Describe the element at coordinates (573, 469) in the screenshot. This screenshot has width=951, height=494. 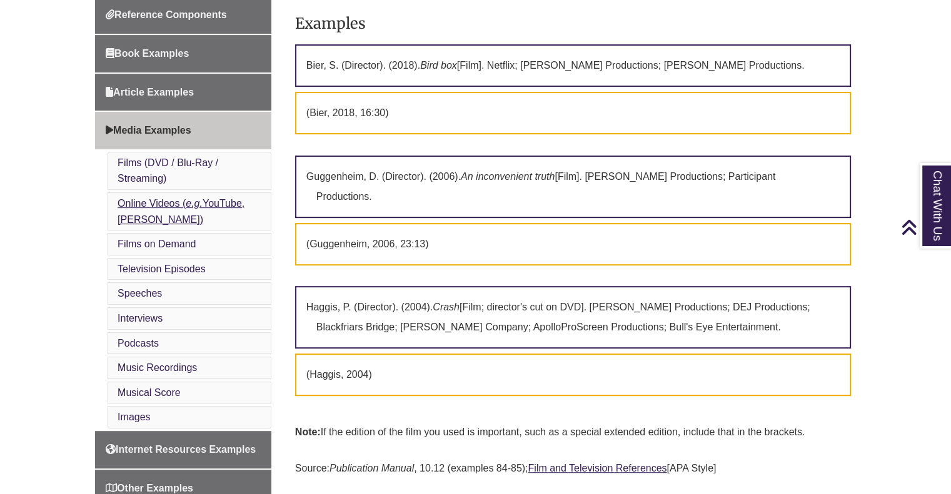
I see `p: Source: , 10.12 (examples 84-85); [APA Style]` at that location.